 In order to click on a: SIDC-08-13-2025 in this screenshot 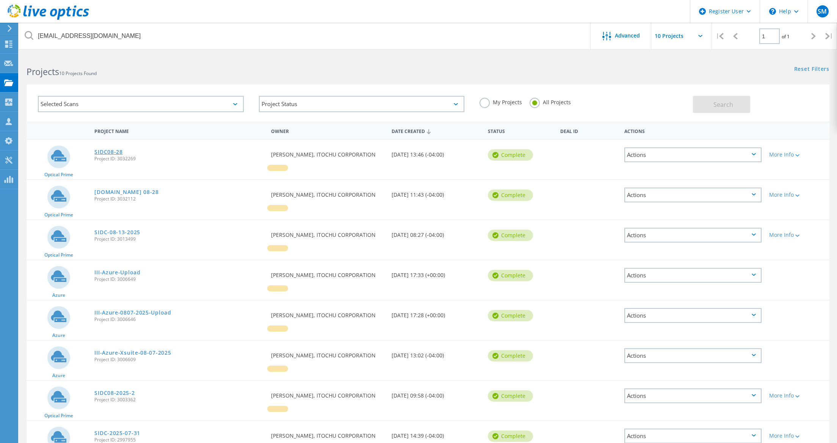, I will do `click(117, 232)`.